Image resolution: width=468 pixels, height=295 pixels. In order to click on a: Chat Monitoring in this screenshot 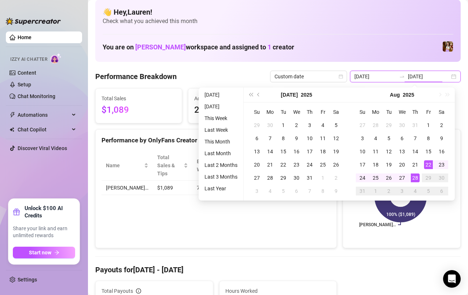, I will do `click(36, 96)`.